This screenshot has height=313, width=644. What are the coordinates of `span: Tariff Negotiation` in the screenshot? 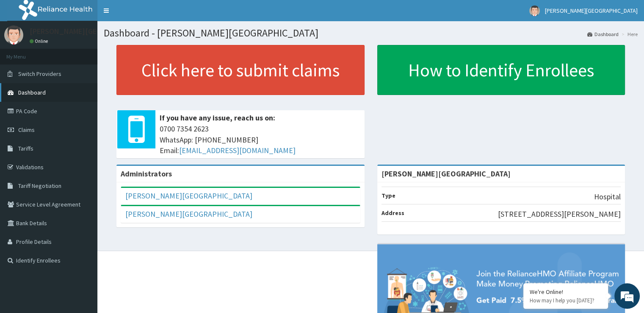 It's located at (40, 185).